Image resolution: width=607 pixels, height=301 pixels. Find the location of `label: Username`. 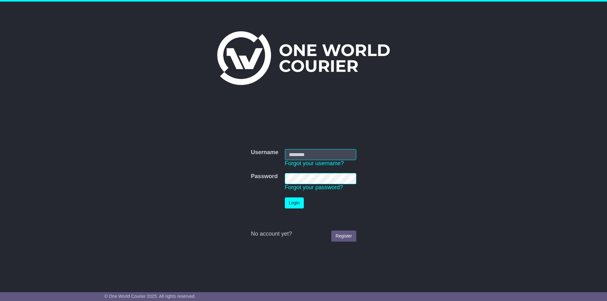

label: Username is located at coordinates (264, 153).